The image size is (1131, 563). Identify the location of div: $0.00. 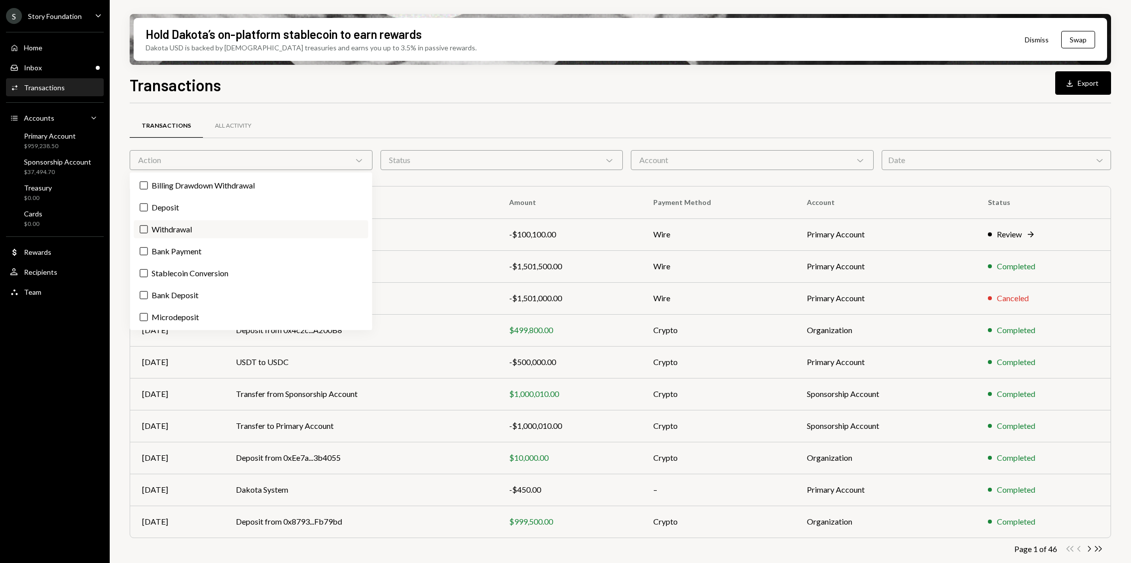
(38, 198).